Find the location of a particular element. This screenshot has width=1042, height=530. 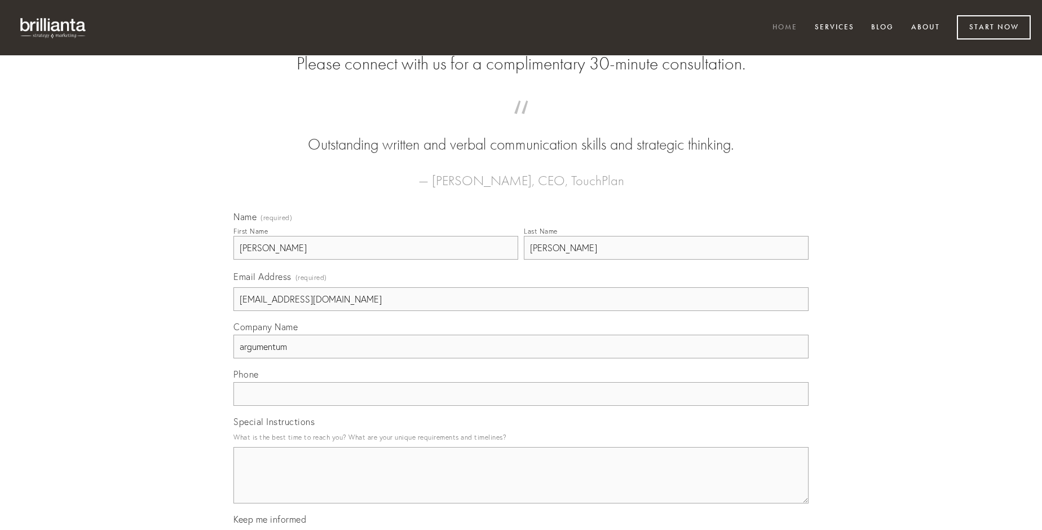

span: Special Instructions is located at coordinates (274, 421).